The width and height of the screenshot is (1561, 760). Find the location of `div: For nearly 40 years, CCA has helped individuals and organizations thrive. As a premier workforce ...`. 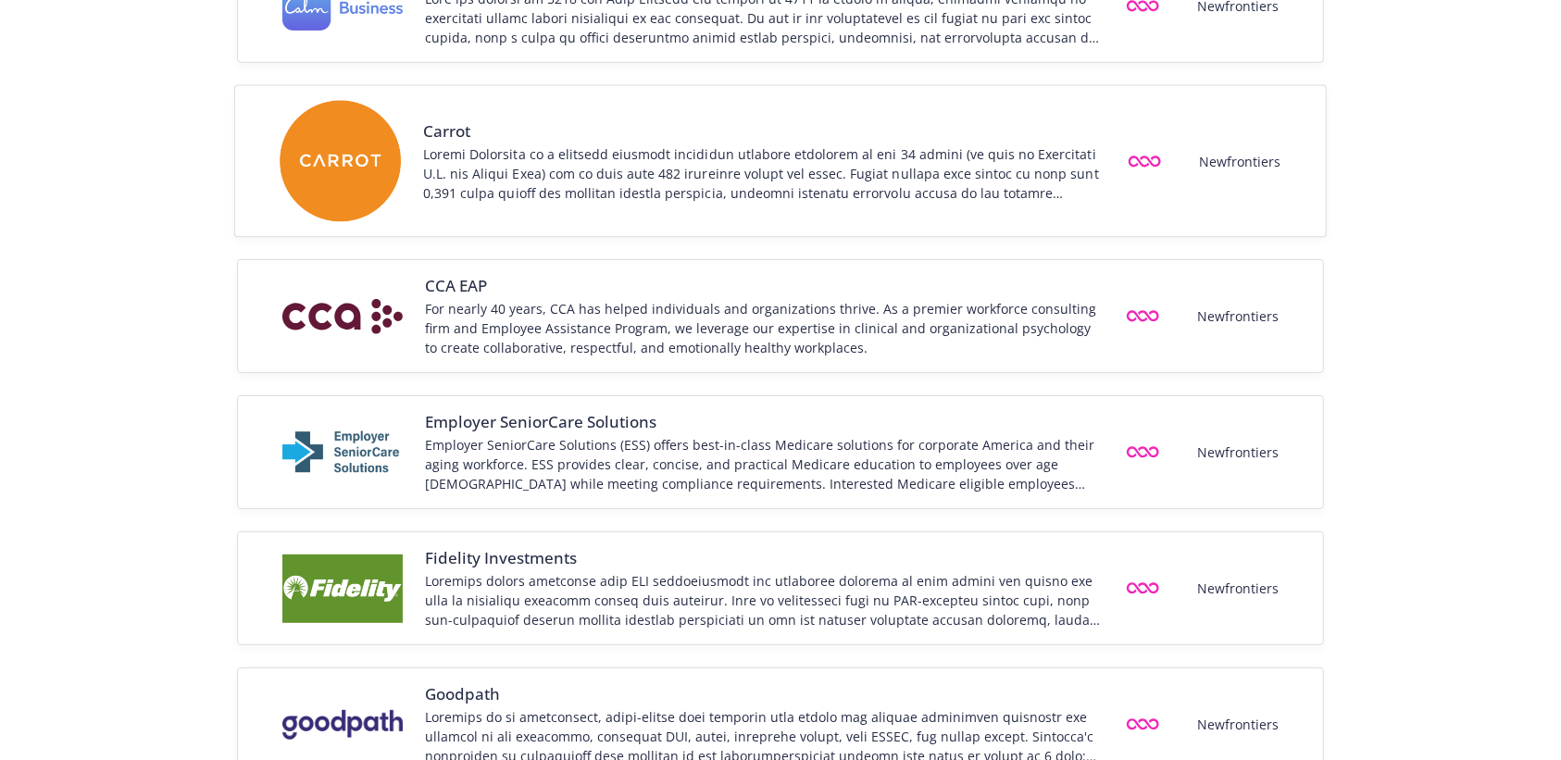

div: For nearly 40 years, CCA has helped individuals and organizations thrive. As a premier workforce ... is located at coordinates (762, 328).